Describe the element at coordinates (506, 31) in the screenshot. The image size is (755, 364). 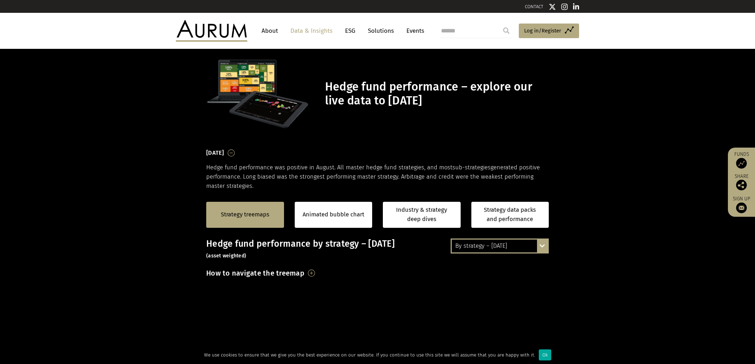
I see `input: Submit` at that location.